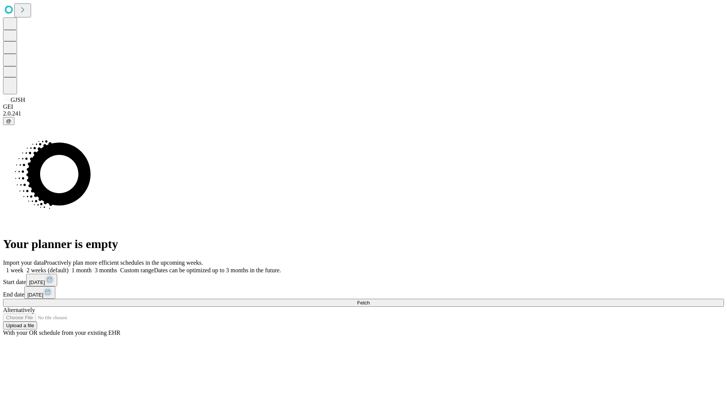 The width and height of the screenshot is (727, 409). What do you see at coordinates (19, 310) in the screenshot?
I see `span: Alternatively` at bounding box center [19, 310].